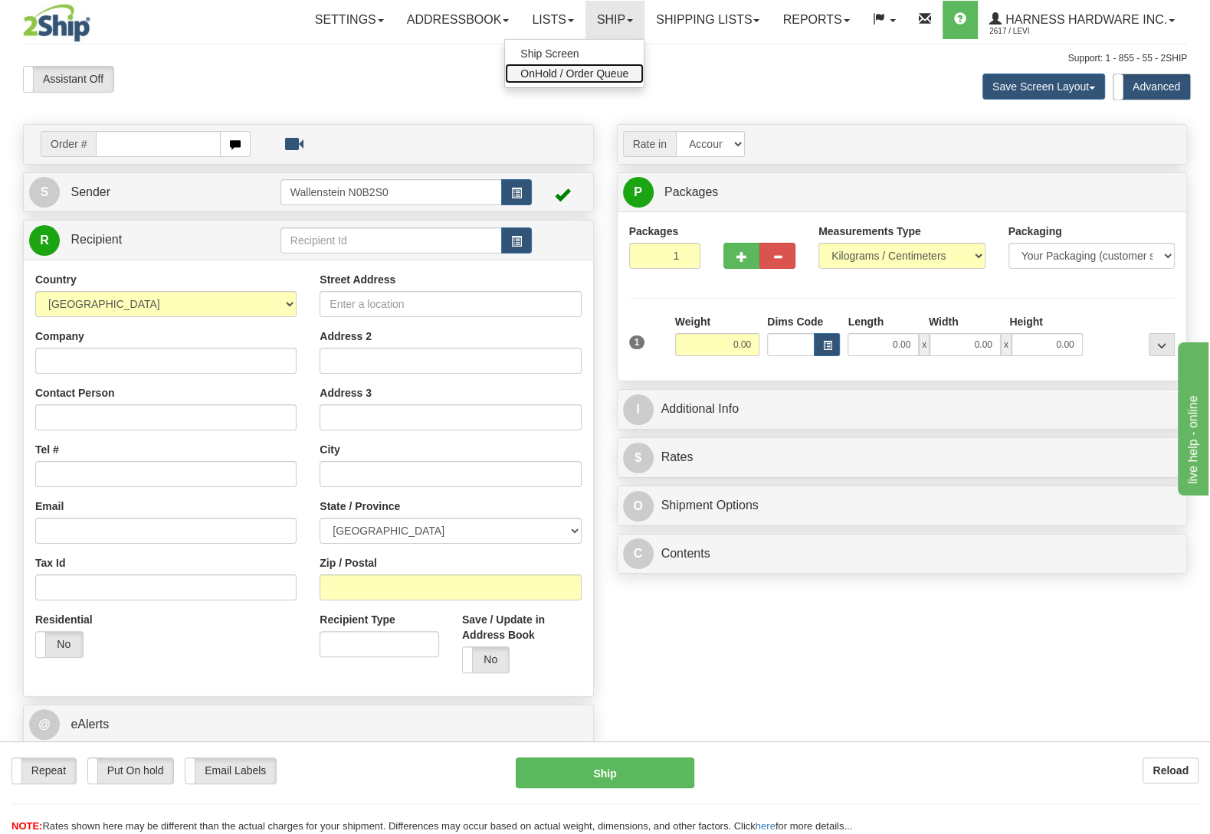 This screenshot has height=834, width=1210. Describe the element at coordinates (308, 725) in the screenshot. I see `a: @ eAlerts` at that location.